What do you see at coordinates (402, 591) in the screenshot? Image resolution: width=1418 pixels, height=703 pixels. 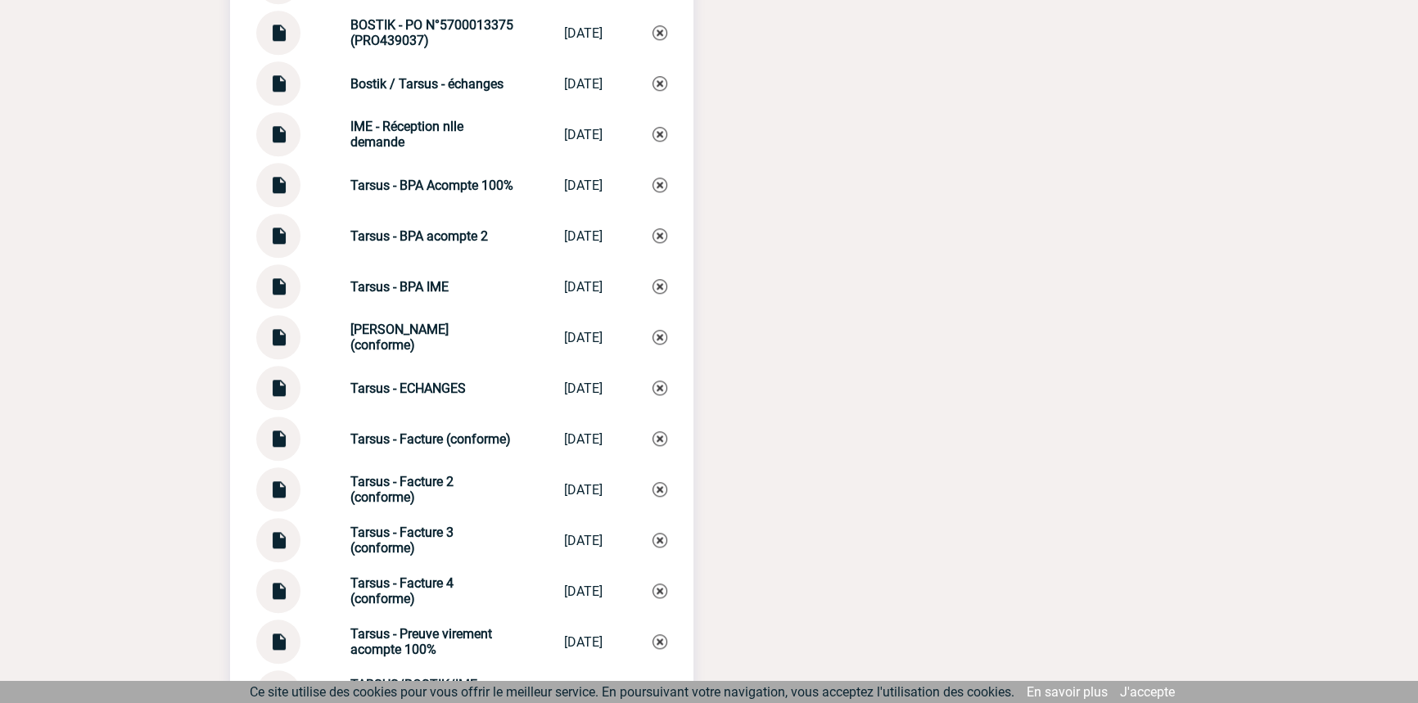 I see `strong: Tarsus - Facture 4 (conforme)` at bounding box center [402, 591].